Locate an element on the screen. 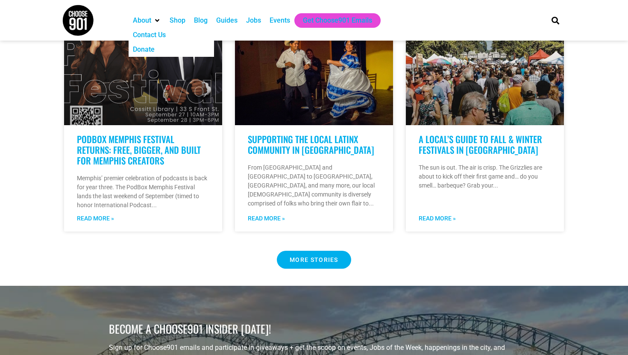 Image resolution: width=628 pixels, height=355 pixels. div: Get Choose901 Emails is located at coordinates (337, 20).